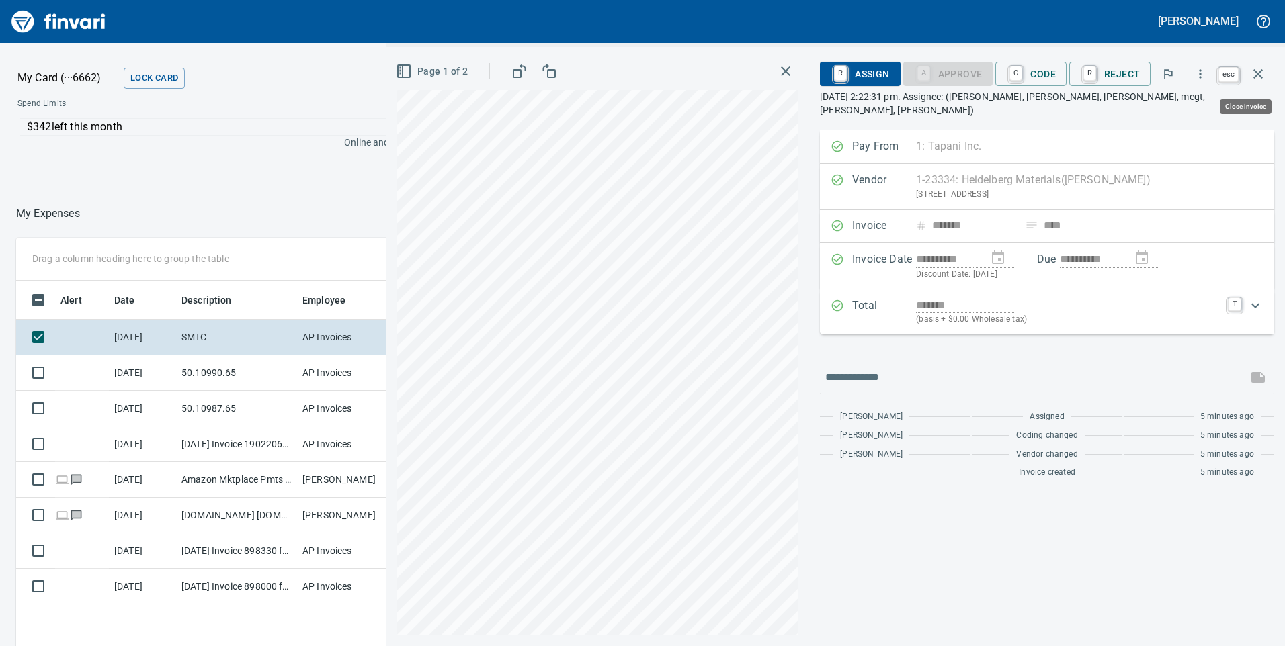 This screenshot has height=646, width=1285. What do you see at coordinates (154, 78) in the screenshot?
I see `button: Lock Card` at bounding box center [154, 78].